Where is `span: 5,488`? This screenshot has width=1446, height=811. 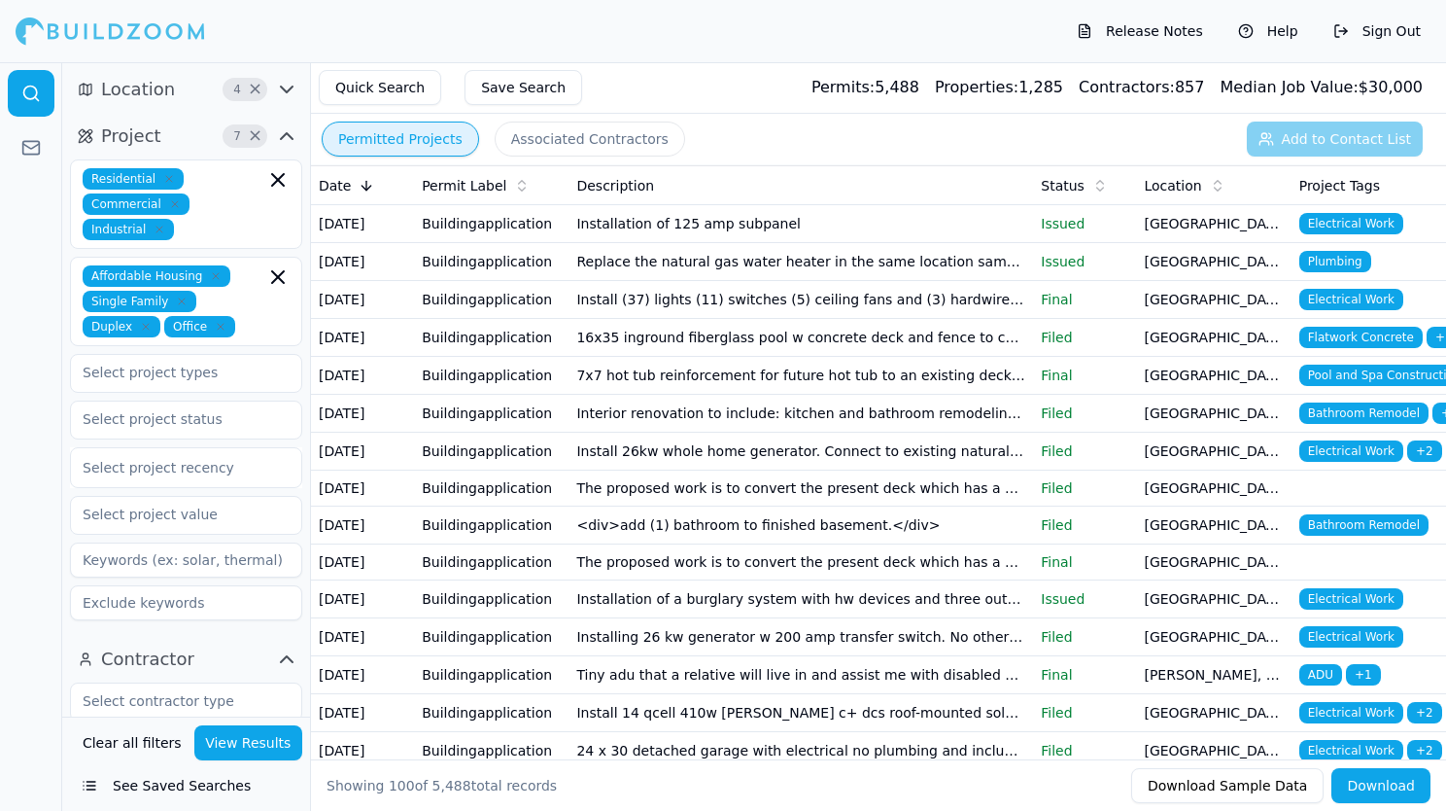 span: 5,488 is located at coordinates (452, 785).